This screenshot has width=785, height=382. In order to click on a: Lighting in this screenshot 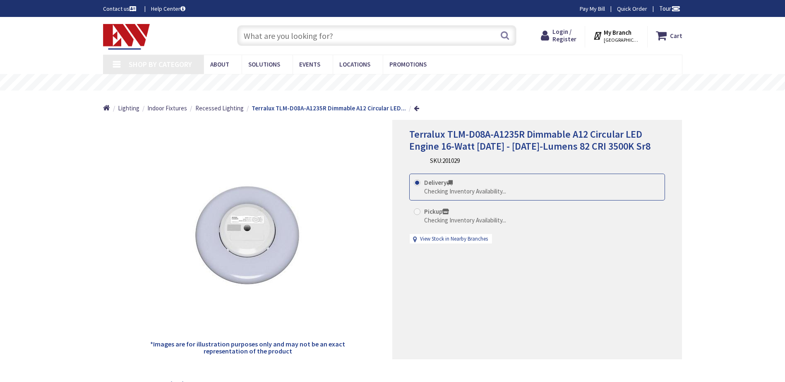, I will do `click(129, 108)`.